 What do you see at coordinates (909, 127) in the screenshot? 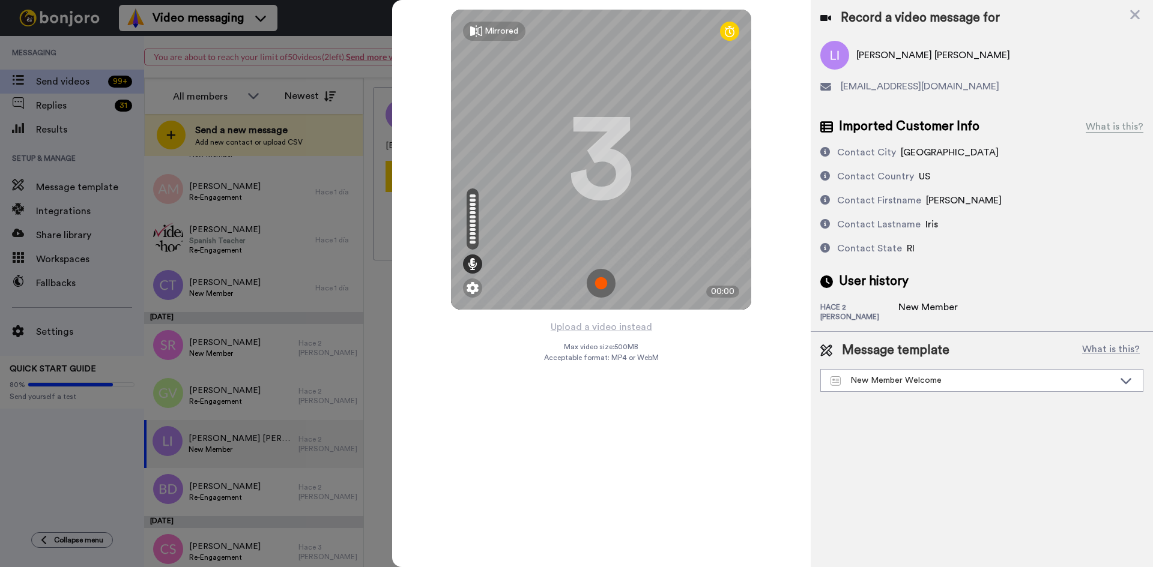
I see `span: Imported Customer Info` at bounding box center [909, 127].